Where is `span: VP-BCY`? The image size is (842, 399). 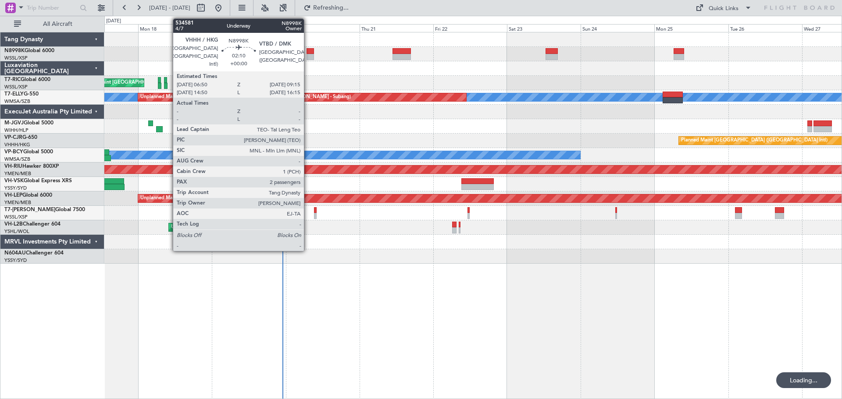 span: VP-BCY is located at coordinates (14, 152).